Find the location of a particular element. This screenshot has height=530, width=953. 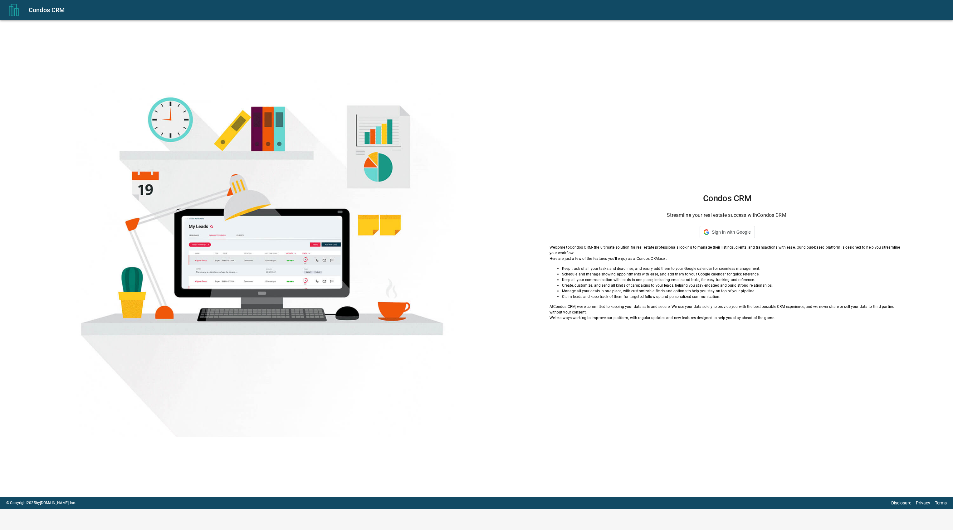

p: Keep track of all your tasks and deadlines, and easily add them to your Google calendar for seaml... is located at coordinates (733, 269).